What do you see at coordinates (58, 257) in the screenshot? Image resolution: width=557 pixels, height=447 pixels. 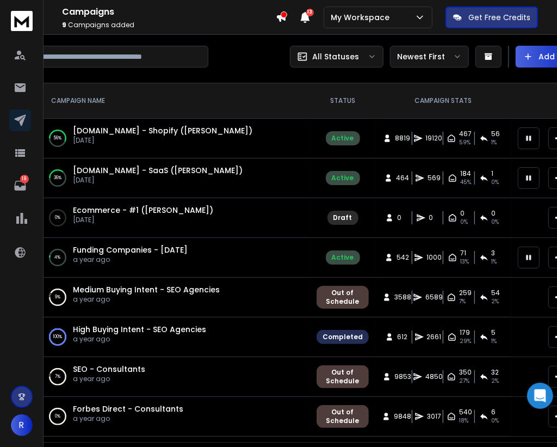 I see `p: 4 %` at bounding box center [58, 257].